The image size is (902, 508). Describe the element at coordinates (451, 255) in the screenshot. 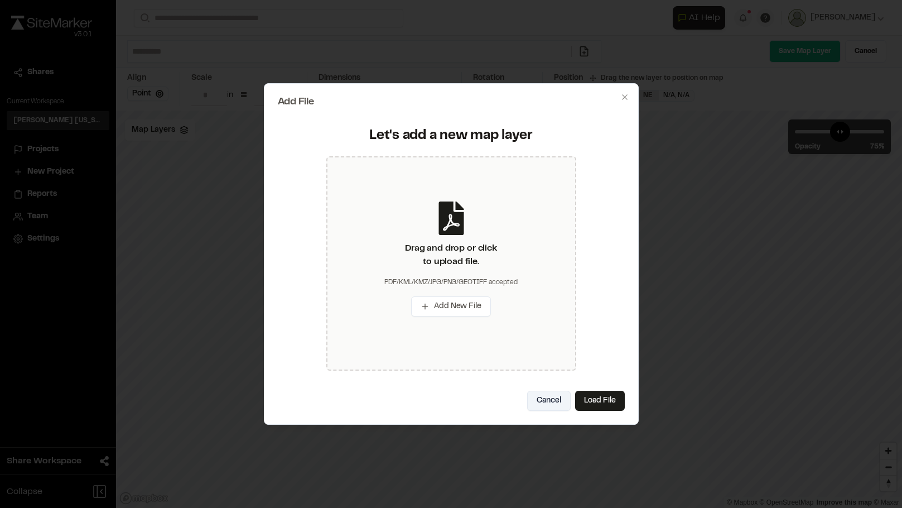

I see `div: Drag and drop or click to upload file.` at that location.